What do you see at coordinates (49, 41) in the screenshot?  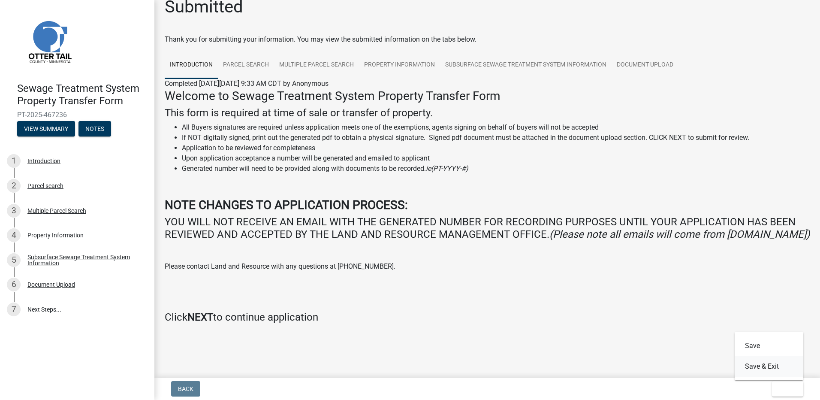 I see `img: Otter Tail County, Minnesota` at bounding box center [49, 41].